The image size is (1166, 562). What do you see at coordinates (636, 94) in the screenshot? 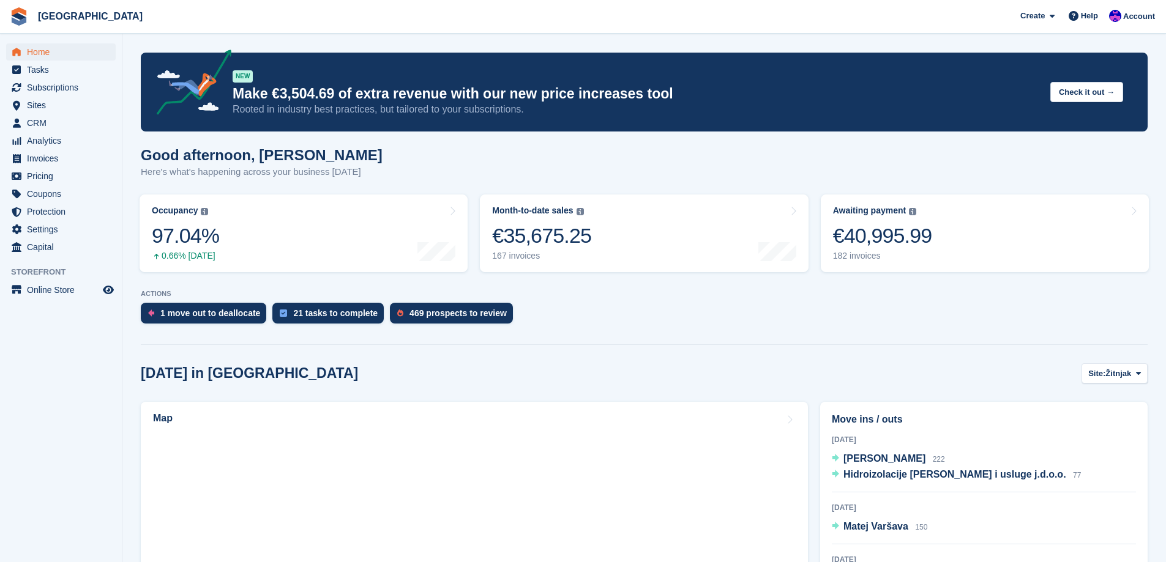
I see `p: Make €3,504.69 of extra revenue with our new price increases tool` at bounding box center [636, 94].